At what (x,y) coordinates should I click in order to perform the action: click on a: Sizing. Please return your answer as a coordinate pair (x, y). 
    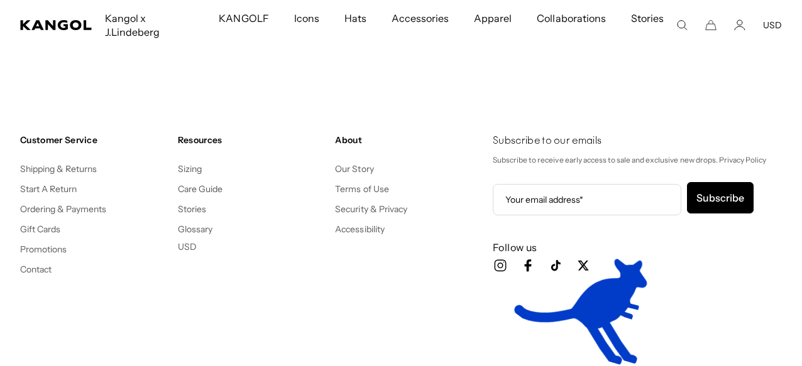
    Looking at the image, I should click on (190, 169).